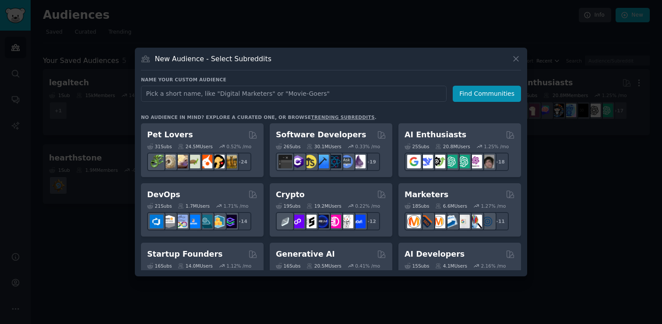 The width and height of the screenshot is (662, 324). I want to click on div: + 14, so click(242, 221).